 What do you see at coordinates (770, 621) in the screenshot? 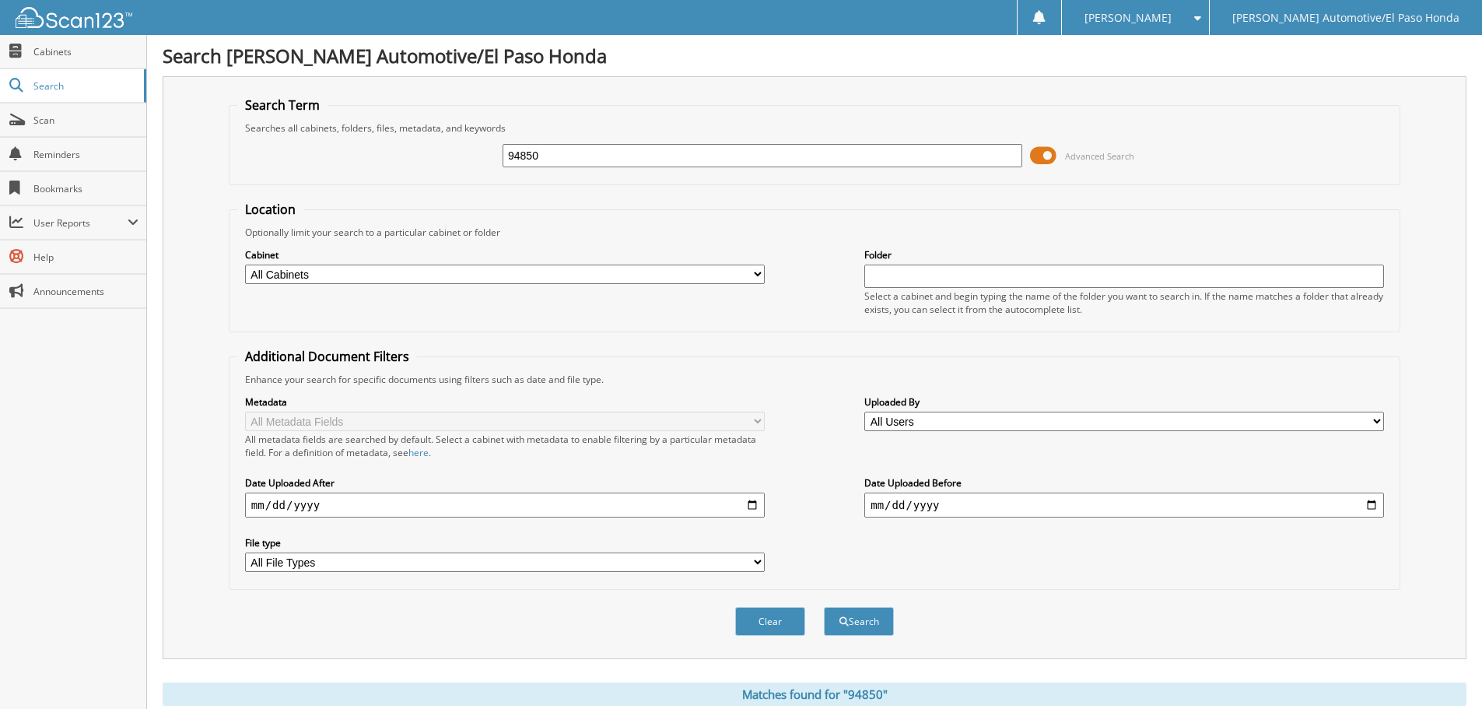
I see `button: Clear` at bounding box center [770, 621].